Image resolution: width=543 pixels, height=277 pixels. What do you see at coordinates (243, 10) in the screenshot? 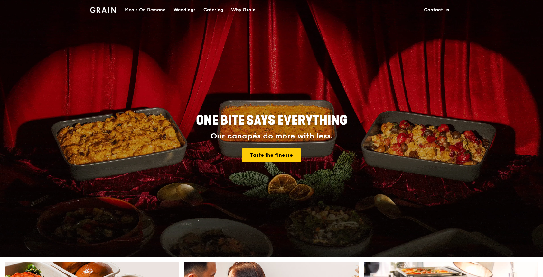
I see `a: Why Grain` at bounding box center [243, 10].